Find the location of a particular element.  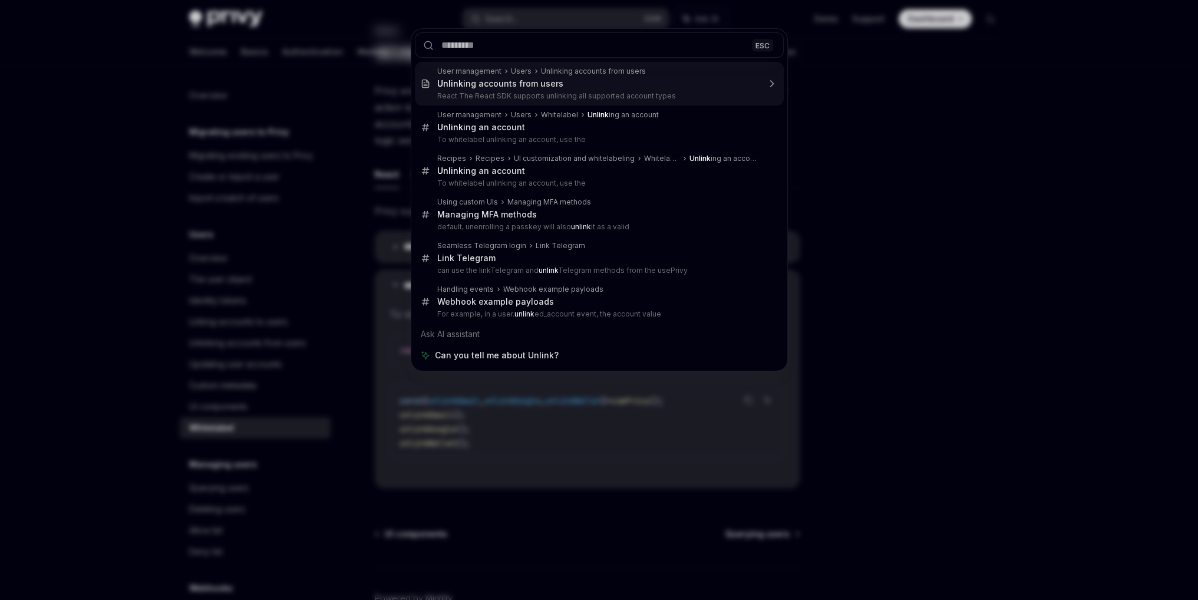

div: Seamless Telegram login is located at coordinates (481, 246).